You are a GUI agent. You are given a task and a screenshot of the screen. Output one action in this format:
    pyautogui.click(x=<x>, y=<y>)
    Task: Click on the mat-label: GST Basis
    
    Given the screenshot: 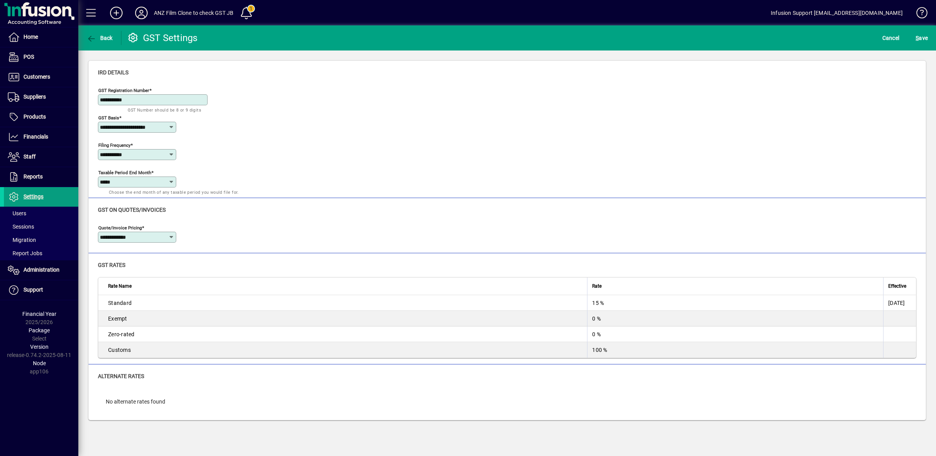 What is the action you would take?
    pyautogui.click(x=108, y=118)
    